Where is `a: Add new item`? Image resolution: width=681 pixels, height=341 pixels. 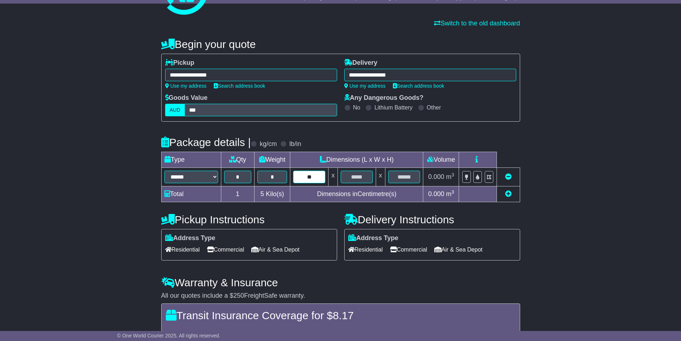
a: Add new item is located at coordinates (508, 194).